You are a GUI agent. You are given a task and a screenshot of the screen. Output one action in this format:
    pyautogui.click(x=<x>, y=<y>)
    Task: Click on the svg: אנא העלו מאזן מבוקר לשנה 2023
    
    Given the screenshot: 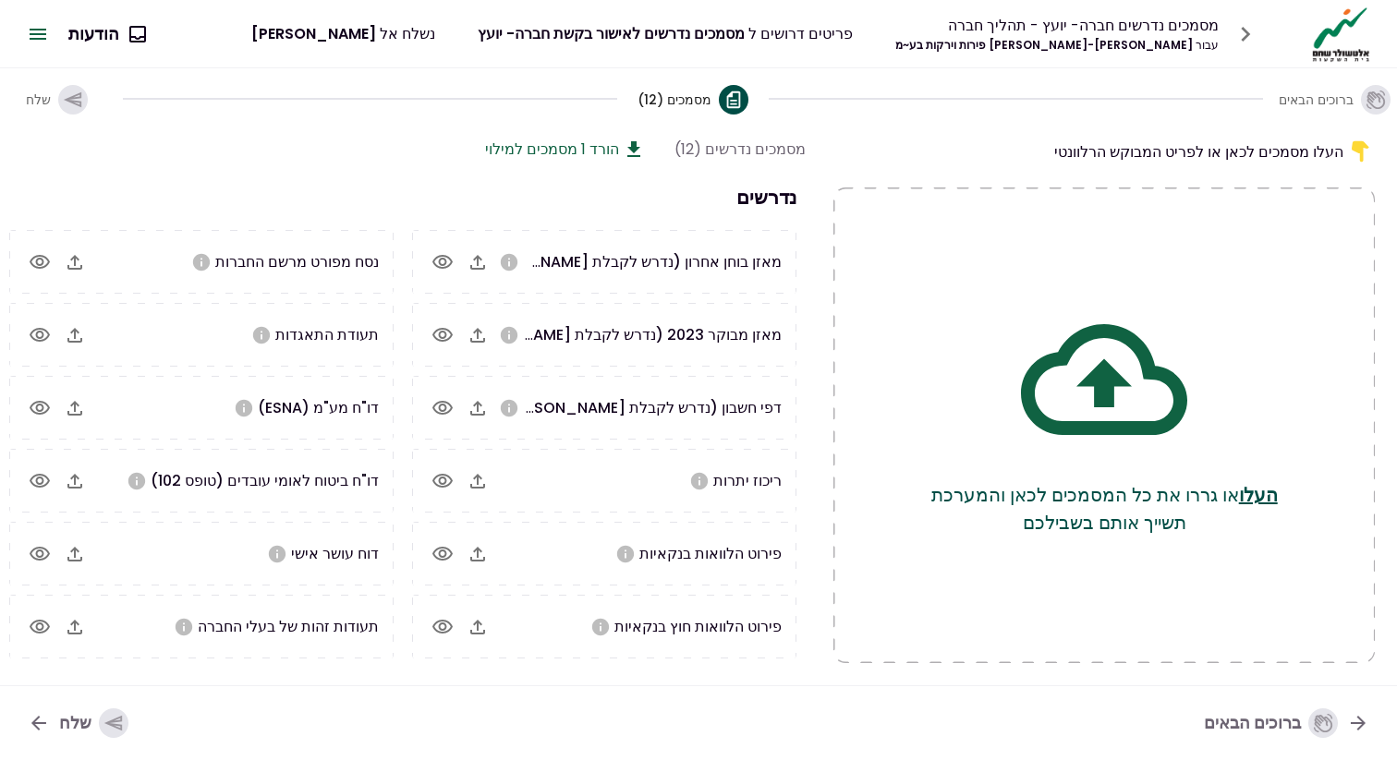 What is the action you would take?
    pyautogui.click(x=509, y=335)
    